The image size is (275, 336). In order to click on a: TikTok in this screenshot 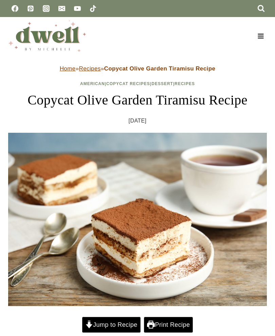, I will do `click(93, 8)`.